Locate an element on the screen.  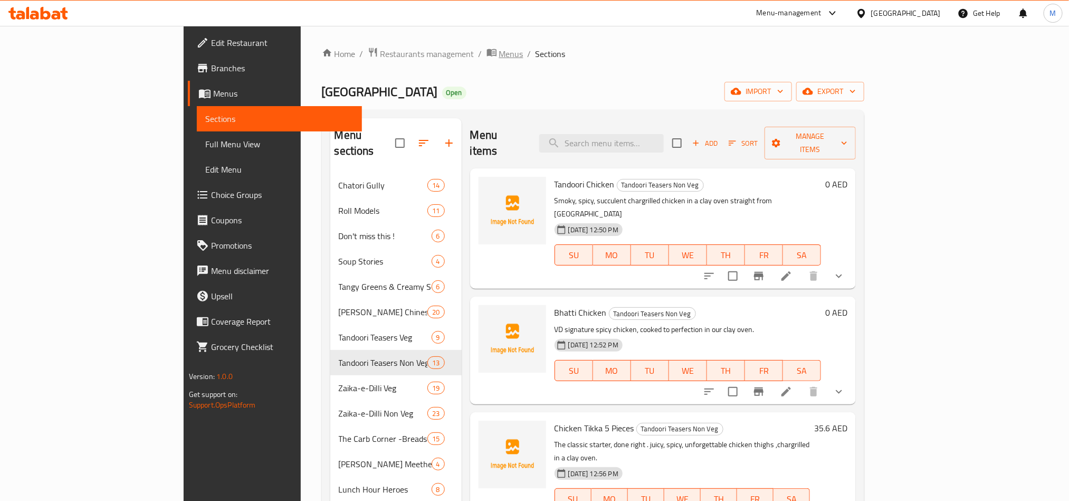
span: 20 is located at coordinates (436, 312).